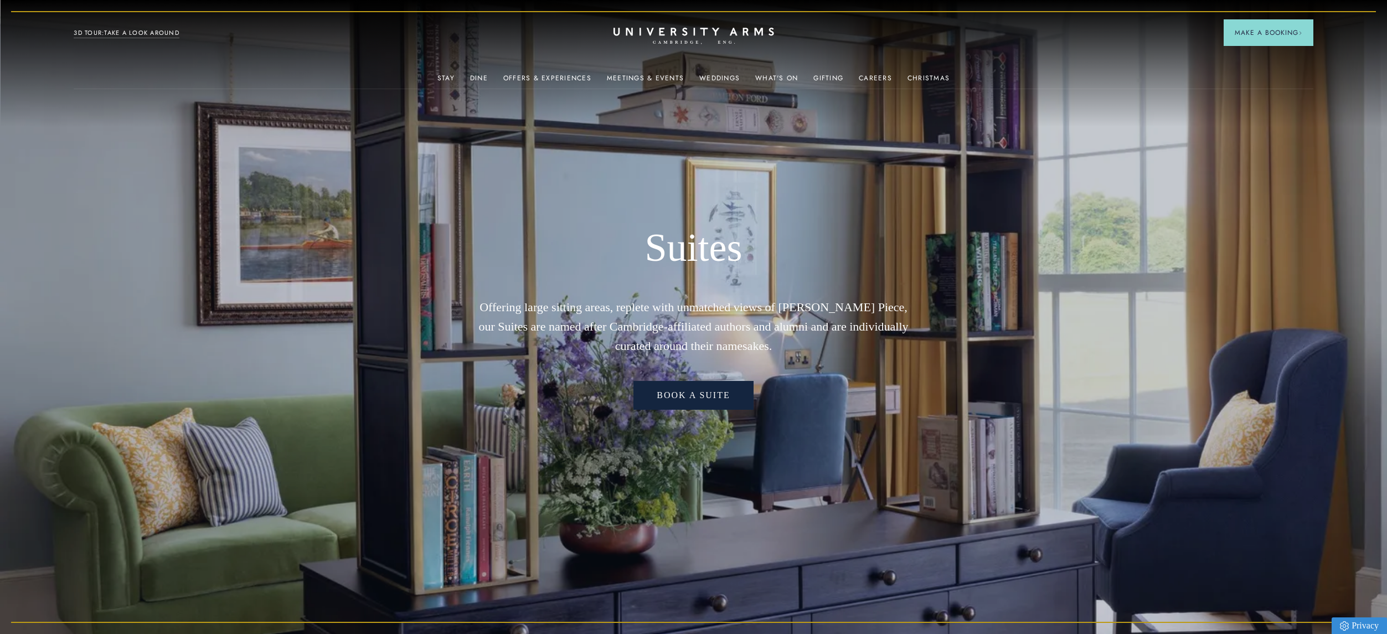  I want to click on a: Home, so click(694, 36).